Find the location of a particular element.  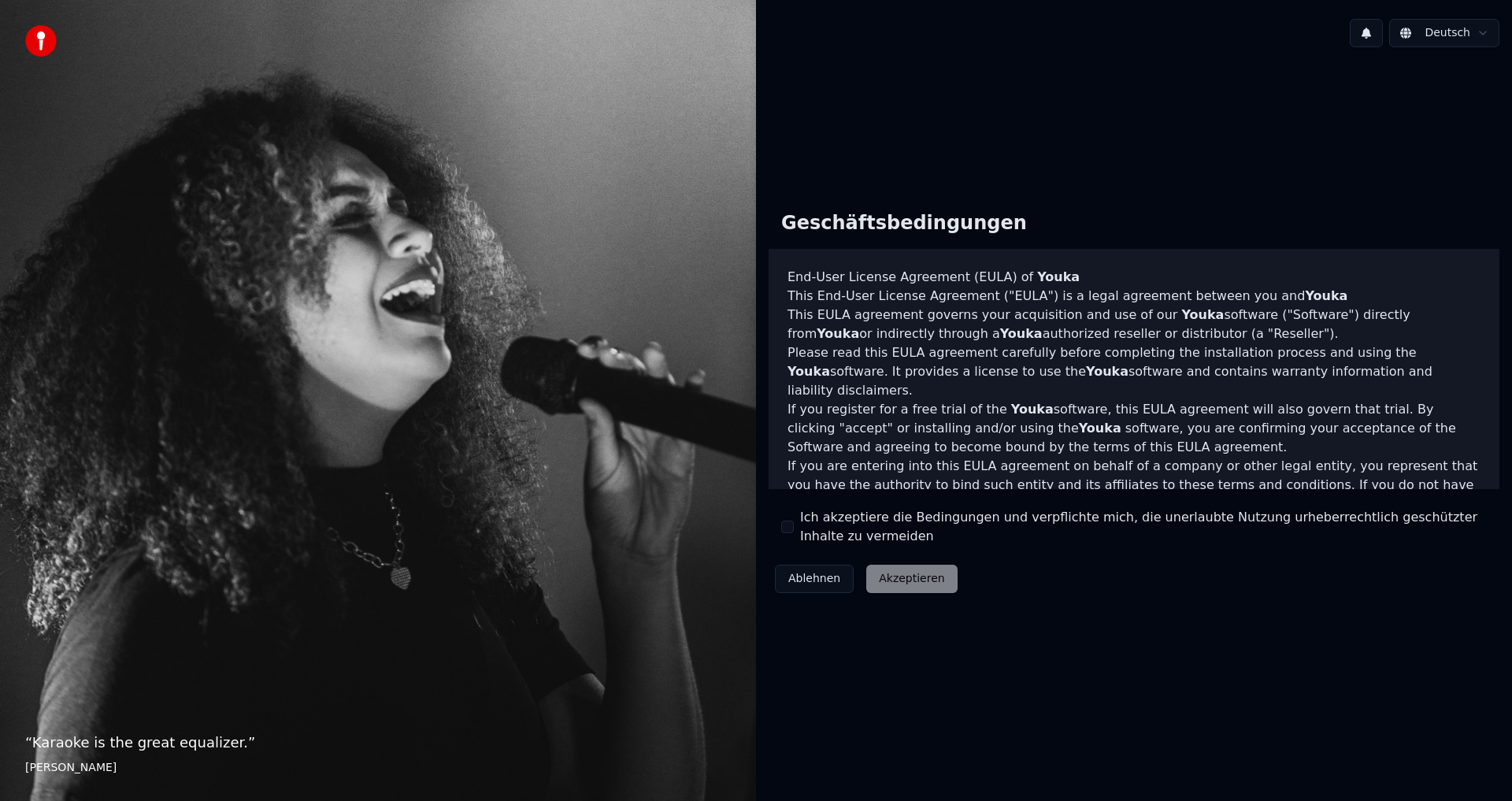

div: Geschäftsbedingungen is located at coordinates (905, 224).